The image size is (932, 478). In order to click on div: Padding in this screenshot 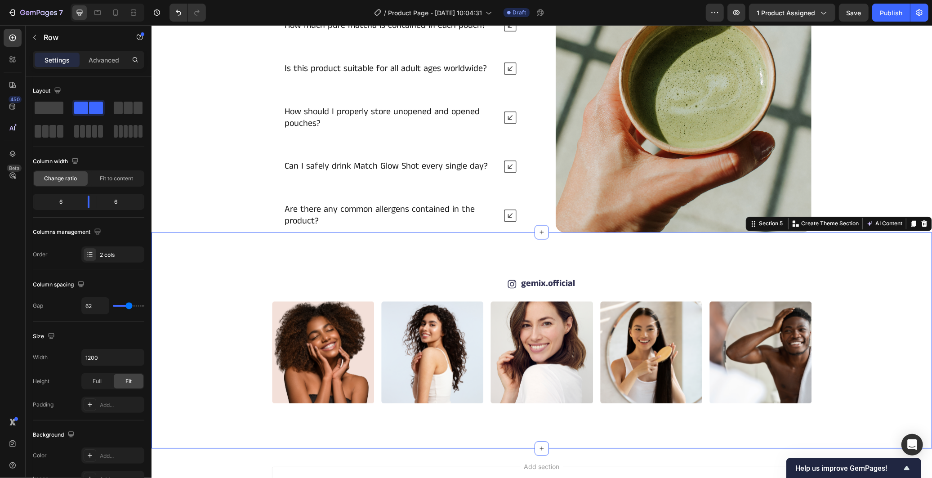, I will do `click(43, 405)`.